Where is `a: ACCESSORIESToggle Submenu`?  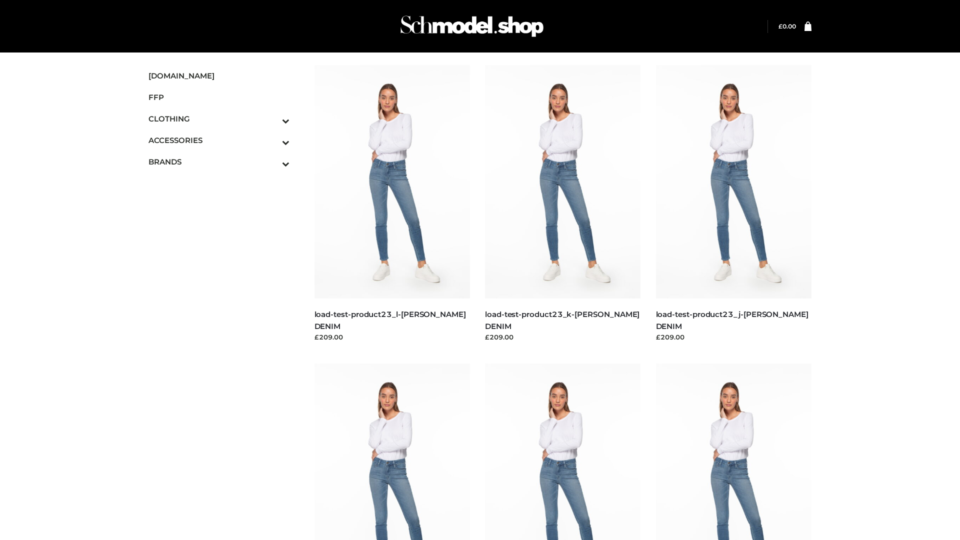 a: ACCESSORIESToggle Submenu is located at coordinates (219, 140).